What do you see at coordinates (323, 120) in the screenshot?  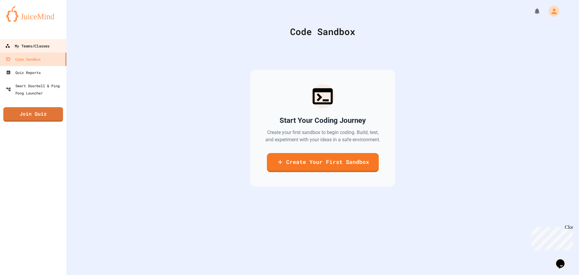 I see `h2: Start Your Coding Journey` at bounding box center [323, 120].